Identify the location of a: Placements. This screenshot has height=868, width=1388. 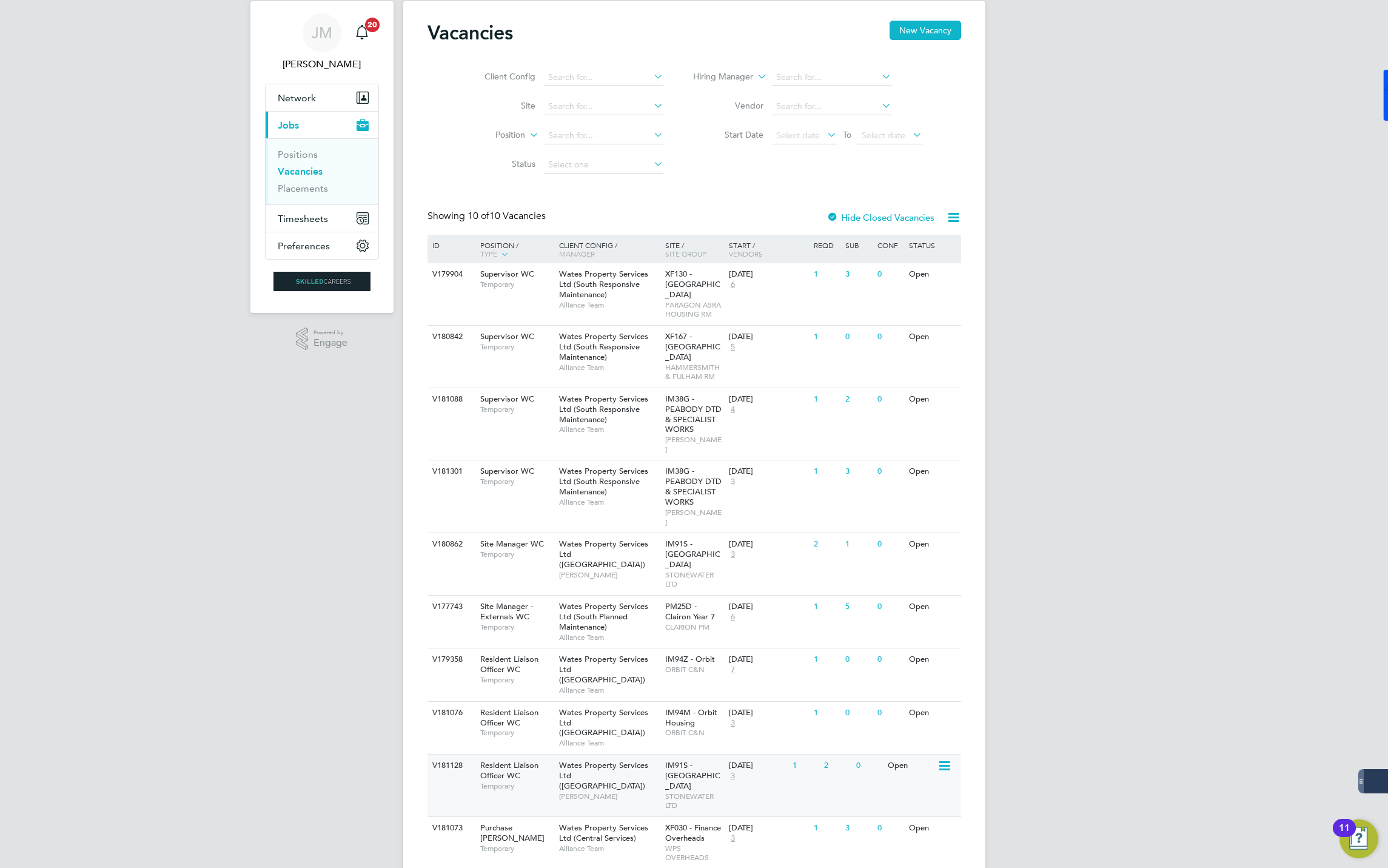
(303, 188).